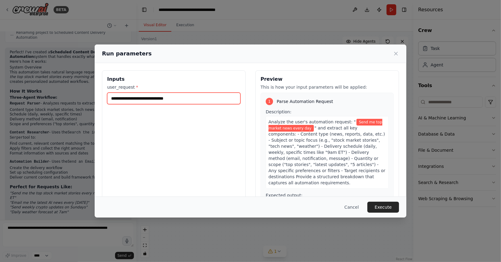 This screenshot has width=501, height=262. I want to click on label: user_request, so click(174, 87).